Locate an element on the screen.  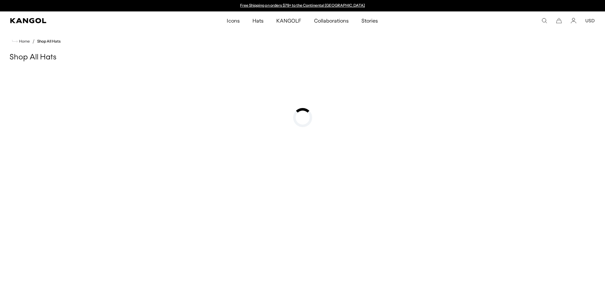
h1: Shop All Hats is located at coordinates (302, 58).